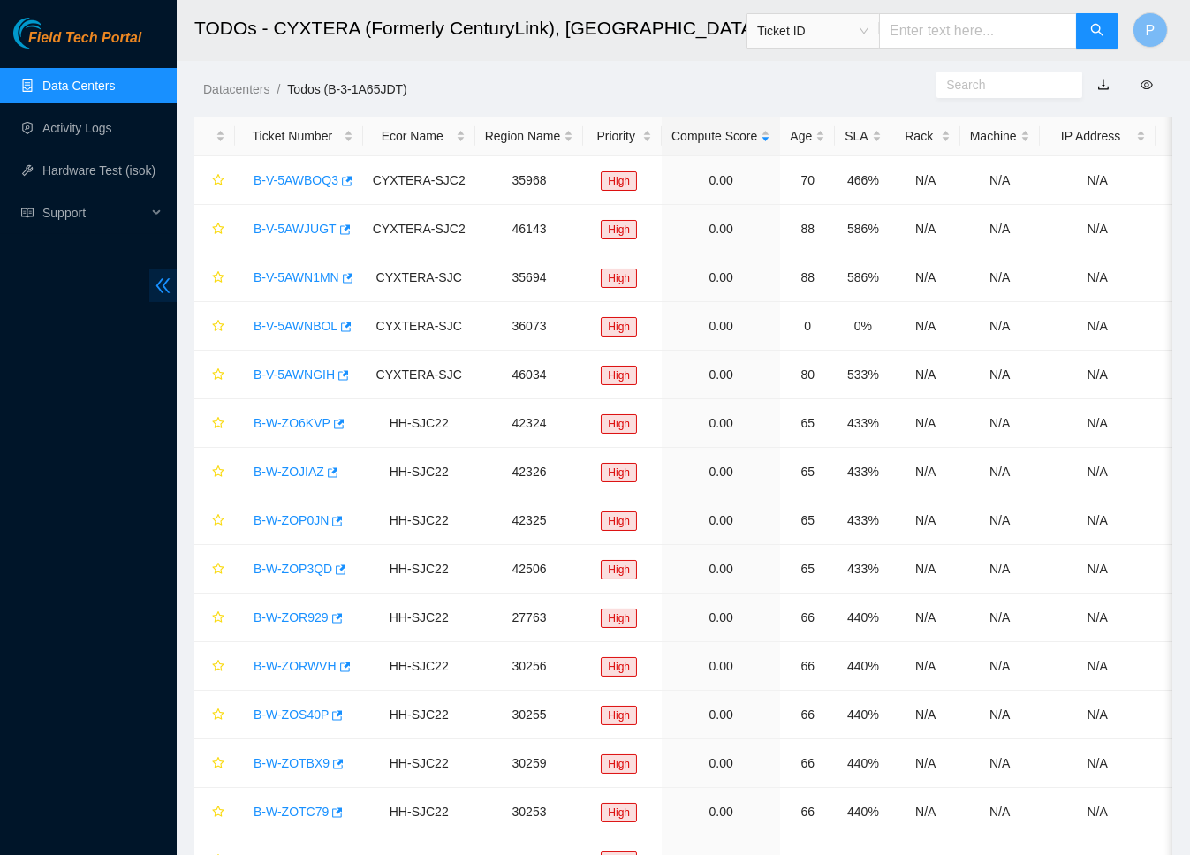 The width and height of the screenshot is (1190, 855). I want to click on a: download, so click(1104, 85).